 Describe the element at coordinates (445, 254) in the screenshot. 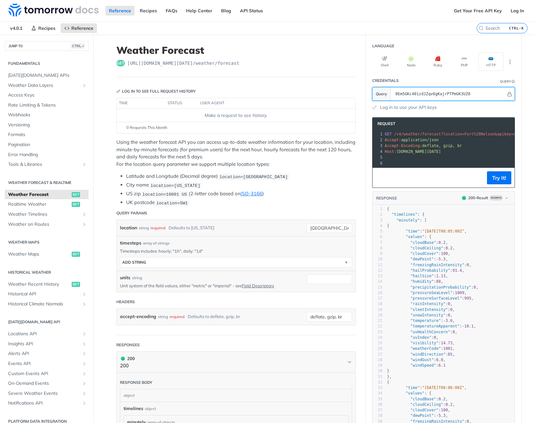

I see `span: 100` at that location.